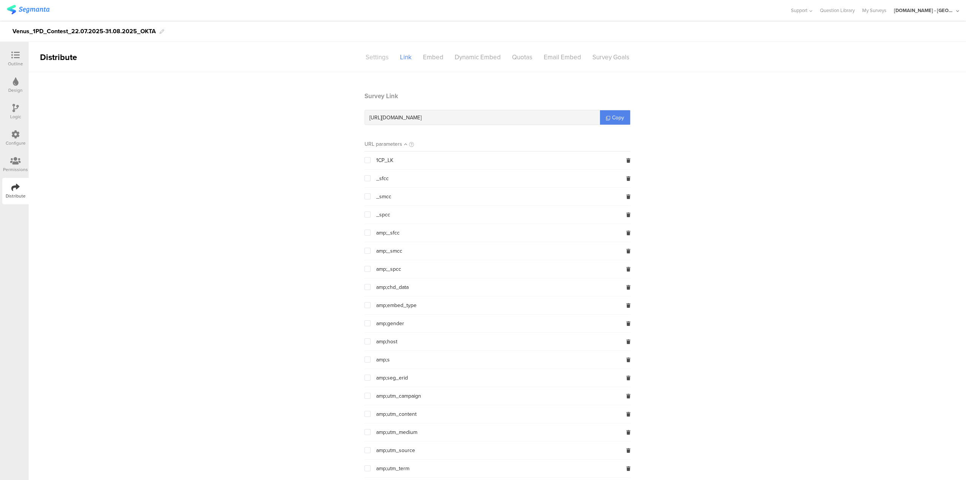 Image resolution: width=966 pixels, height=480 pixels. I want to click on div: Quotas, so click(522, 57).